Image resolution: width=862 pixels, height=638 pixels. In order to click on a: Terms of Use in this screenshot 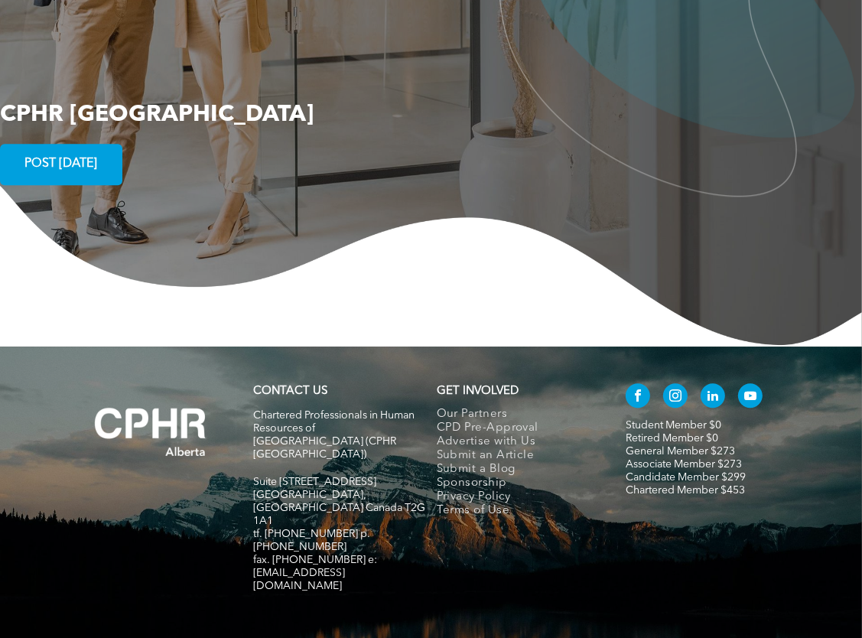, I will do `click(517, 511)`.